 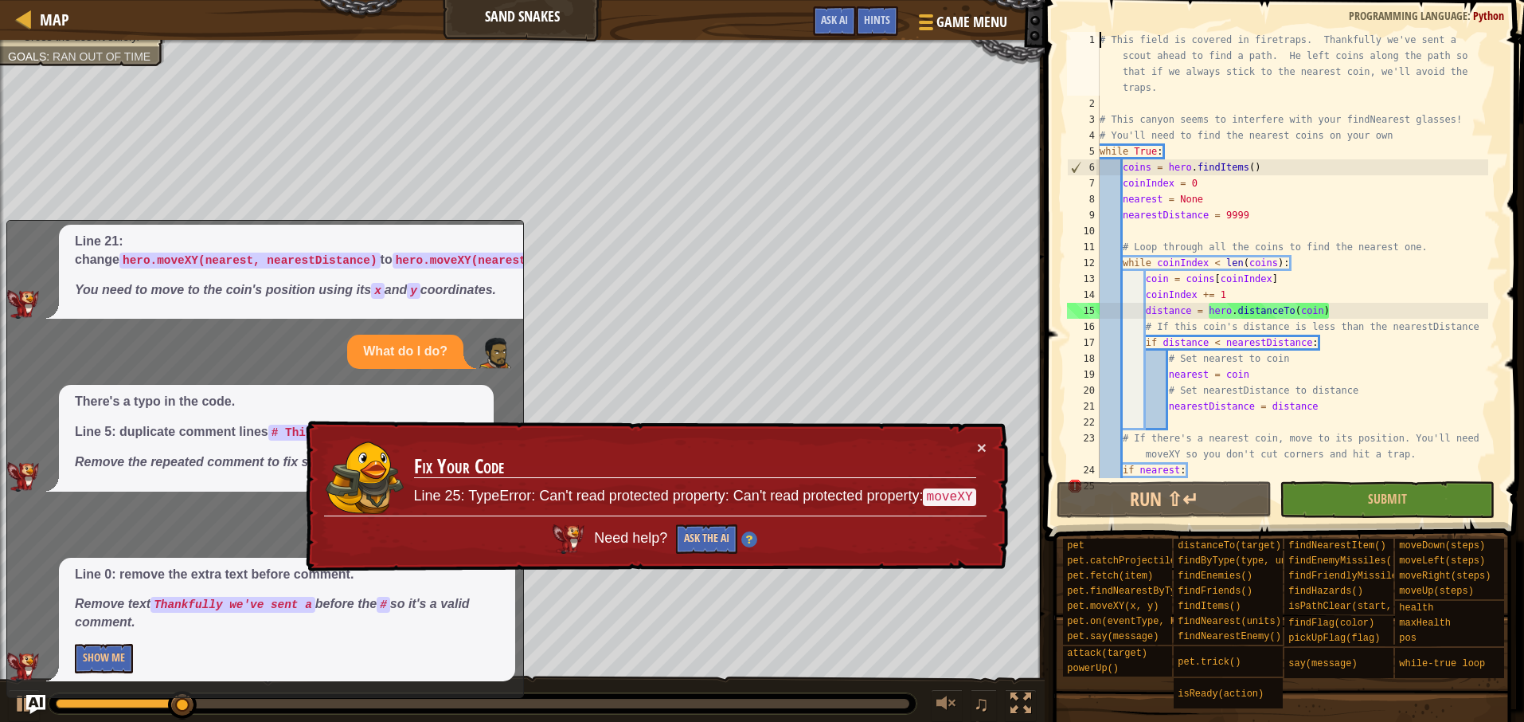 I want to click on div: 8, so click(x=1083, y=199).